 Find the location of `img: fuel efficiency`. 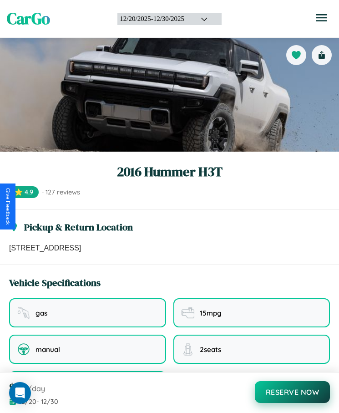

img: fuel efficiency is located at coordinates (188, 313).